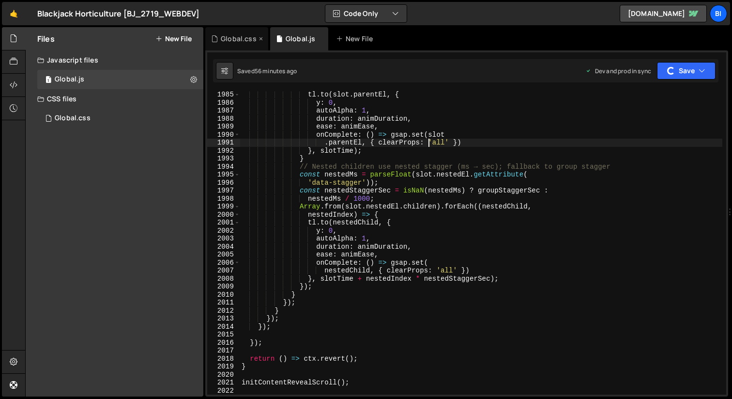 The image size is (732, 399). What do you see at coordinates (224, 231) in the screenshot?
I see `div: 2002` at bounding box center [224, 231].